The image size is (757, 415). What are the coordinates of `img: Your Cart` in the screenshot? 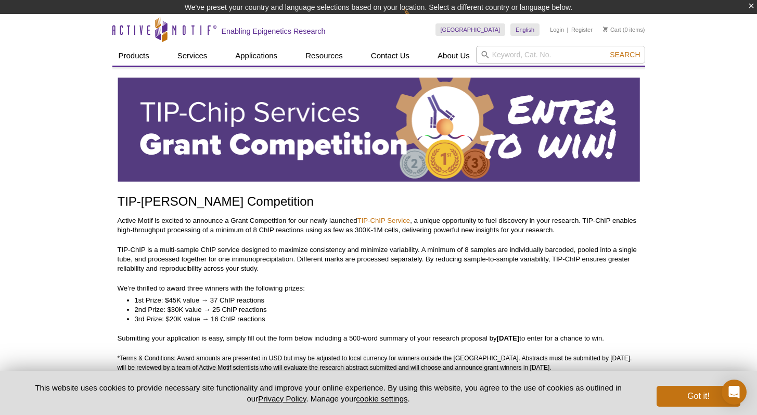 It's located at (605, 29).